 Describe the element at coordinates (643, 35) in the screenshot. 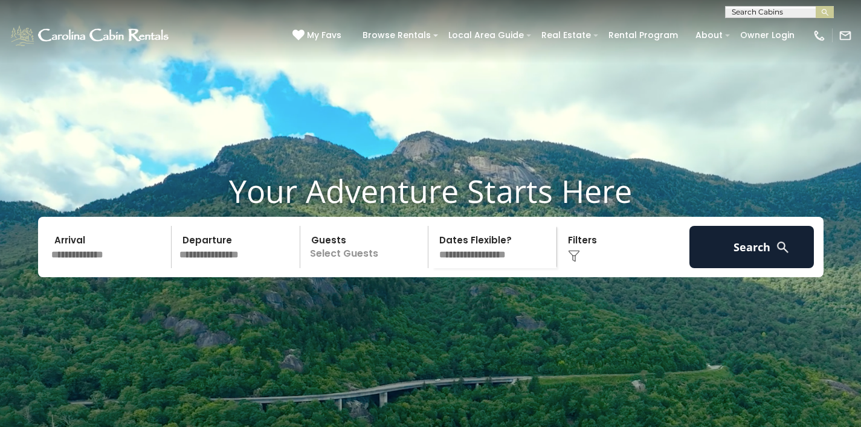

I see `a: Rental Program` at that location.